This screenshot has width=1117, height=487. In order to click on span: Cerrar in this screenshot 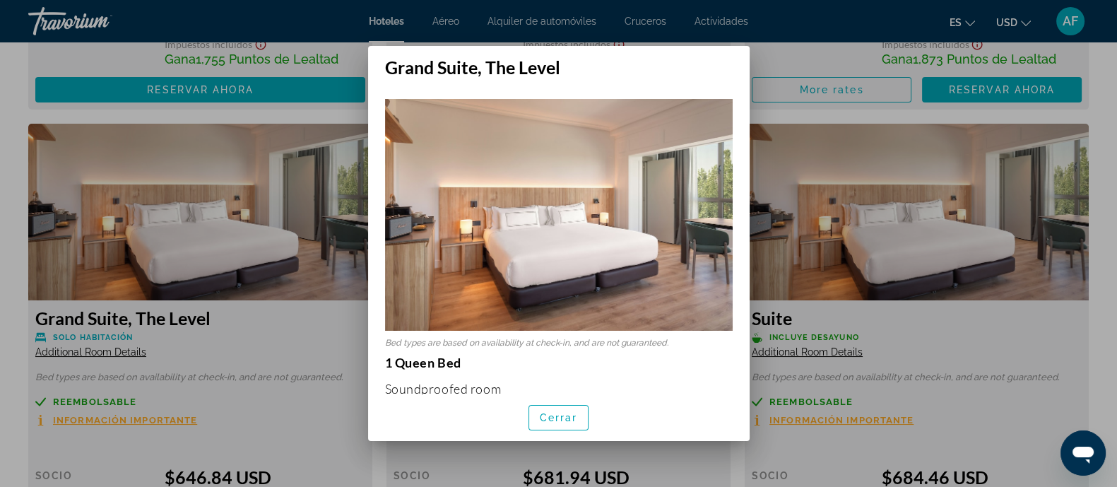, I will do `click(559, 418)`.